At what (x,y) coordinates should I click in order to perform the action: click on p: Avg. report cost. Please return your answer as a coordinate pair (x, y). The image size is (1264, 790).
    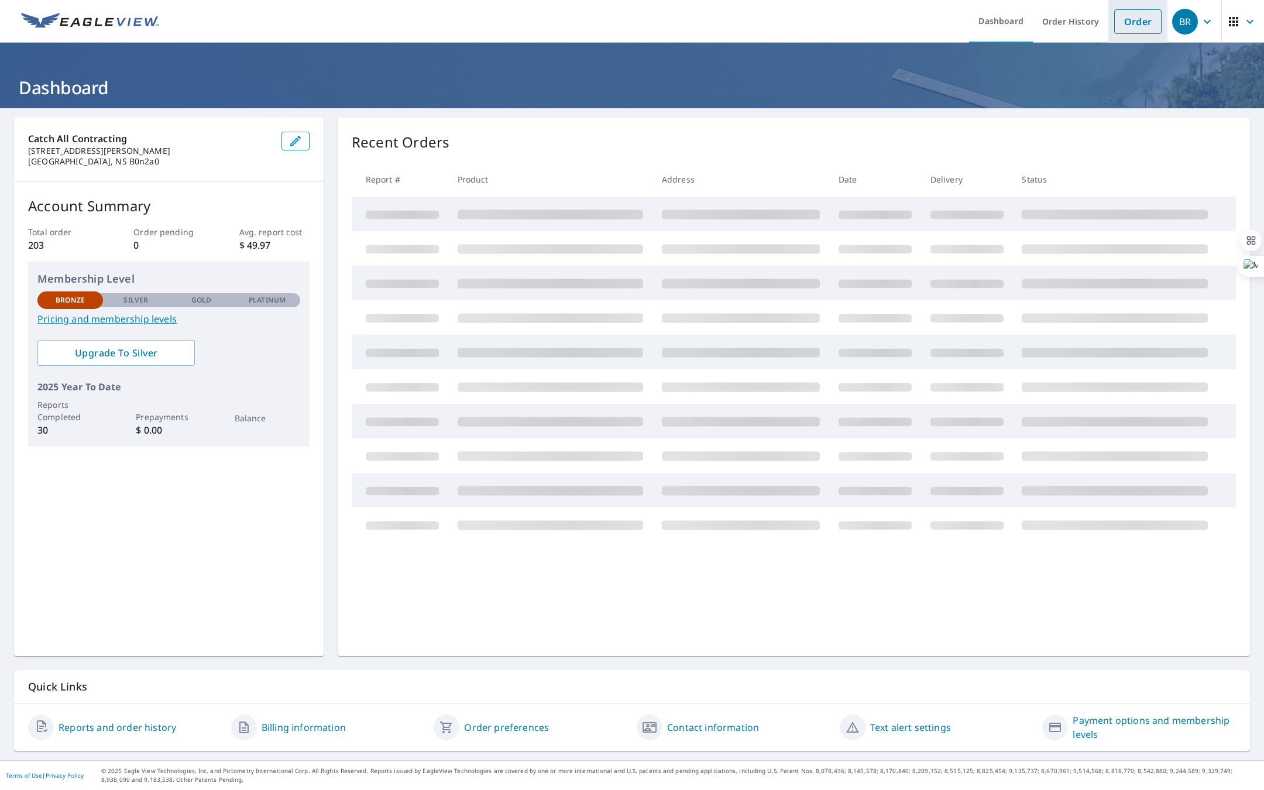
    Looking at the image, I should click on (274, 232).